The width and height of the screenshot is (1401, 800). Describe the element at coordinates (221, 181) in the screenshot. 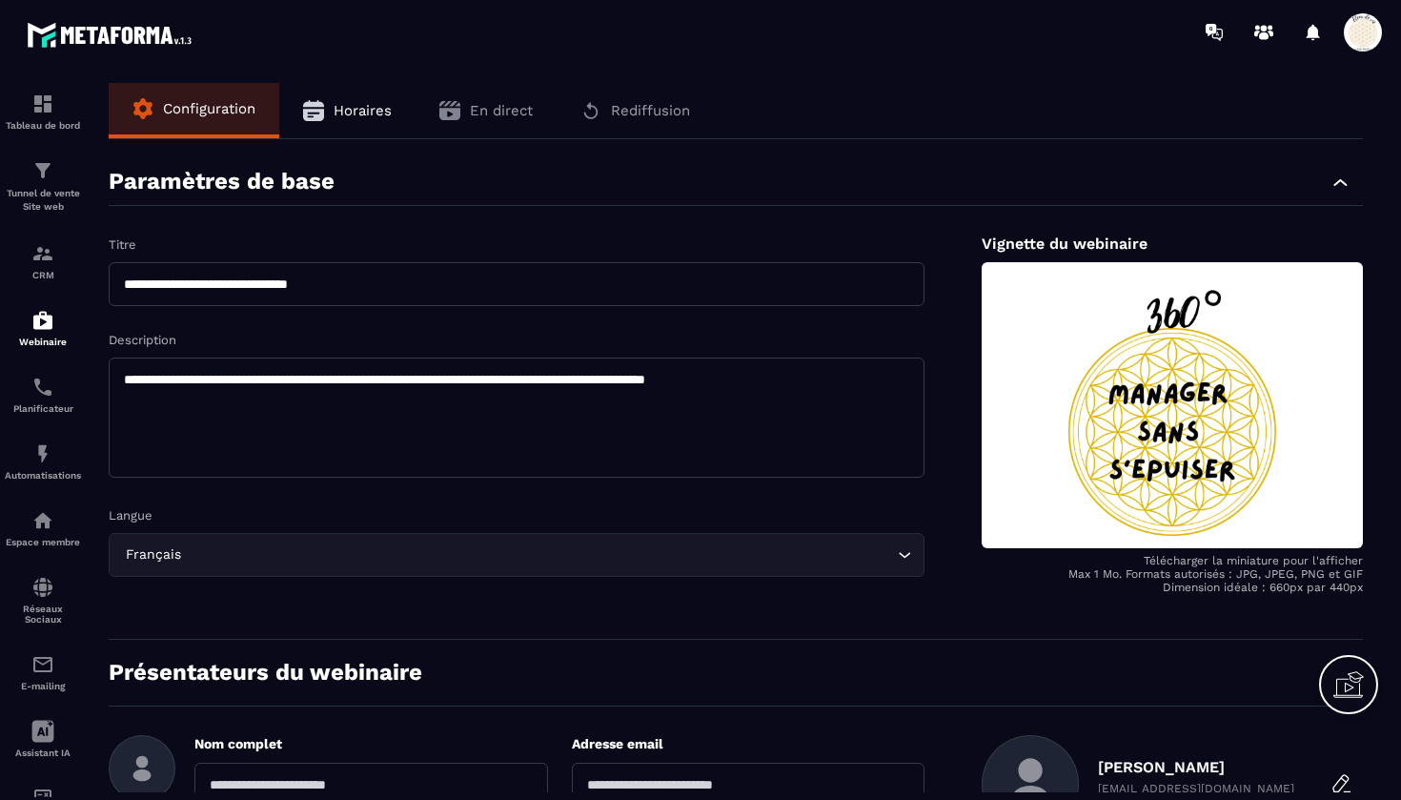

I see `p: Paramètres de base` at that location.